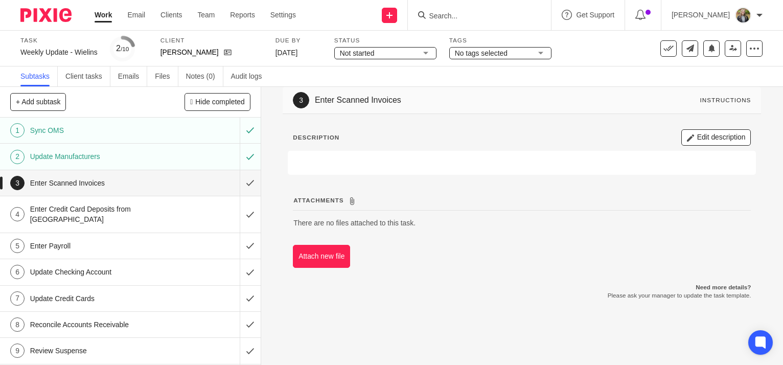 Image resolution: width=783 pixels, height=365 pixels. What do you see at coordinates (726, 116) in the screenshot?
I see `div: Instructions` at bounding box center [726, 116].